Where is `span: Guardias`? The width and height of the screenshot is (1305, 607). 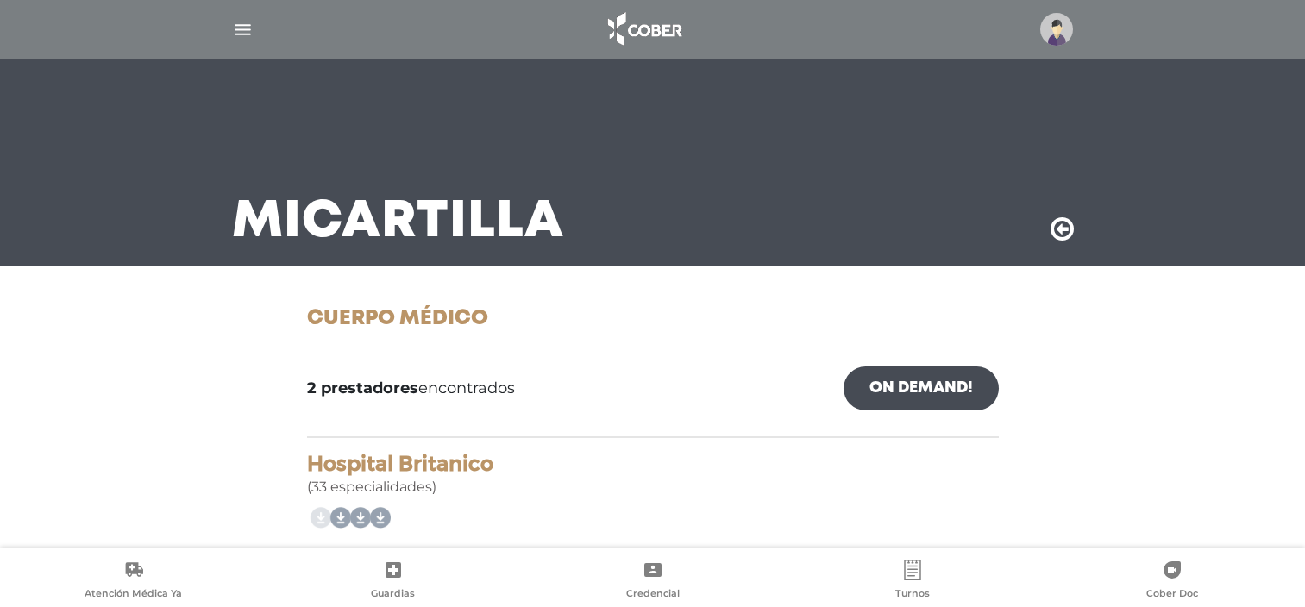
span: Guardias is located at coordinates (393, 595).